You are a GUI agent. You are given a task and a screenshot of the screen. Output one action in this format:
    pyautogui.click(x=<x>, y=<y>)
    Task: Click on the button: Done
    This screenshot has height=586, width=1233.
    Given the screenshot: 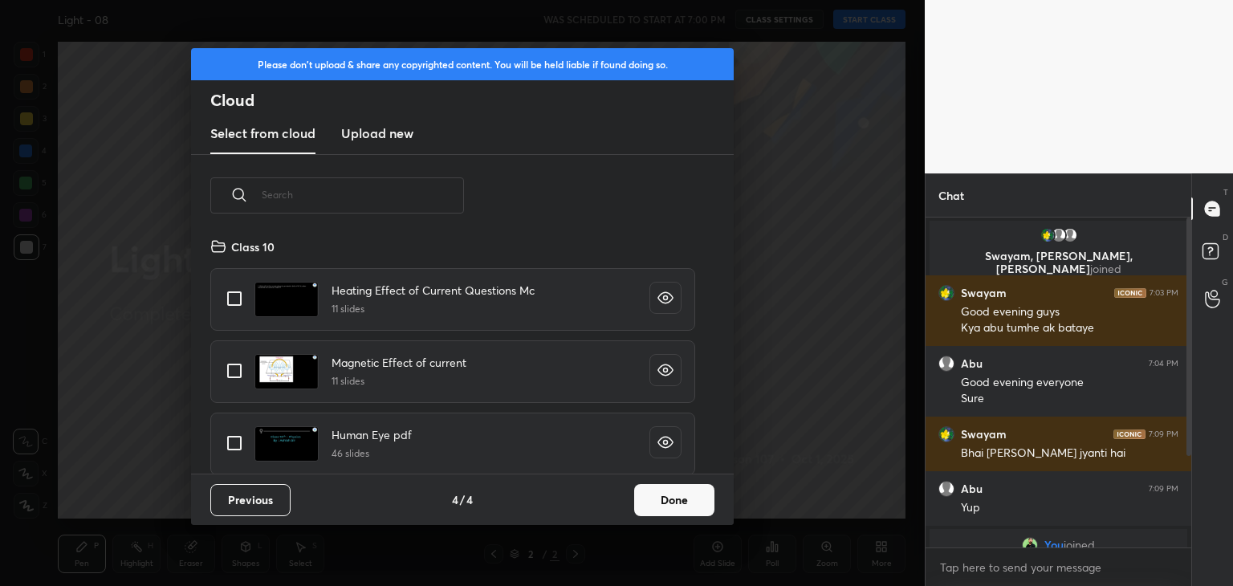 What is the action you would take?
    pyautogui.click(x=674, y=500)
    